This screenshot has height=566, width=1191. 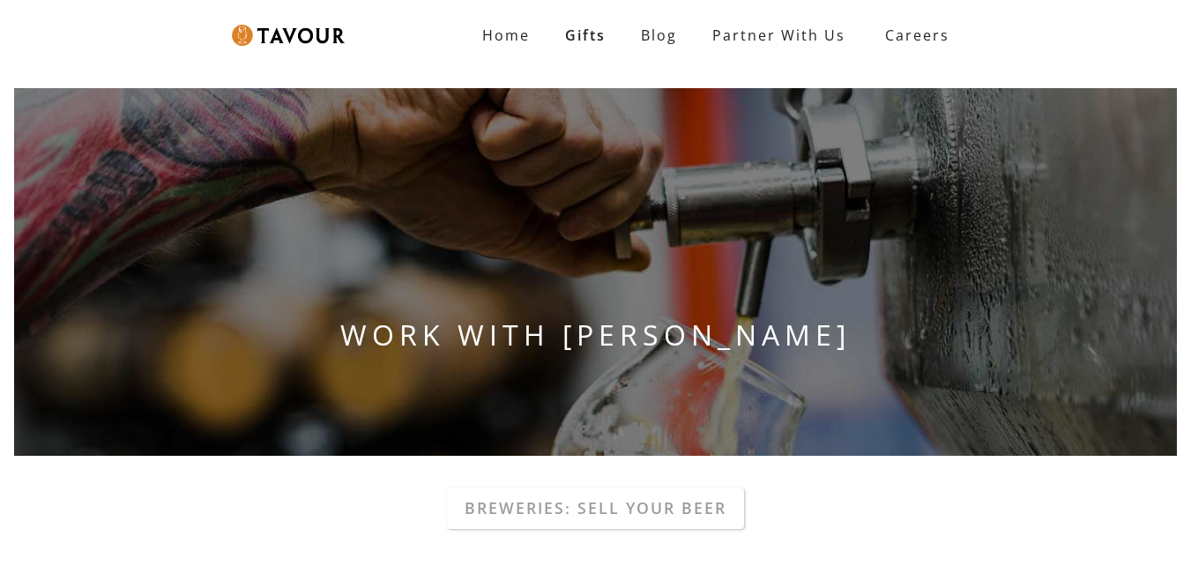 What do you see at coordinates (595, 508) in the screenshot?
I see `a: Breweries: Sell your beer` at bounding box center [595, 508].